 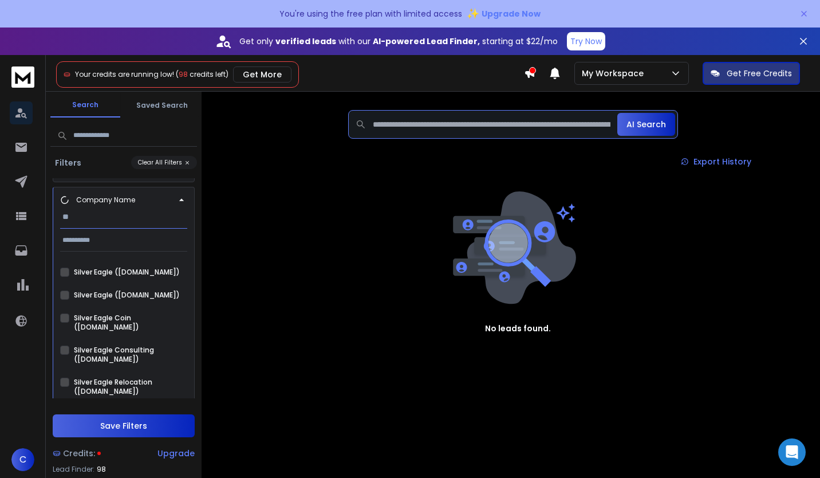 I want to click on button: Get Free Credits, so click(x=751, y=73).